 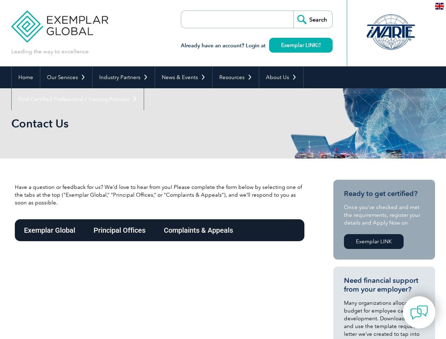 What do you see at coordinates (198, 230) in the screenshot?
I see `div: Complaints & Appeals` at bounding box center [198, 230].